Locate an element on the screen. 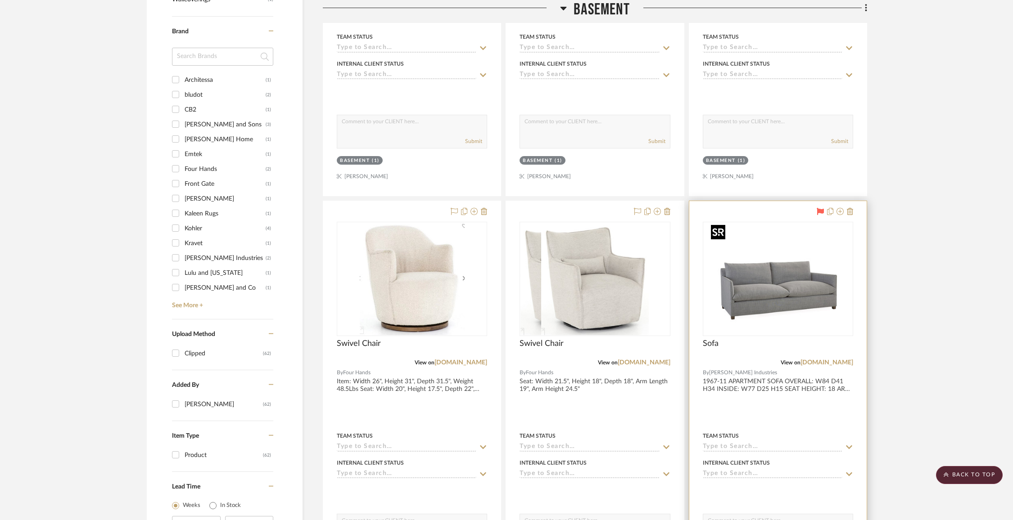 The image size is (1013, 520). span: Upload Method is located at coordinates (194, 334).